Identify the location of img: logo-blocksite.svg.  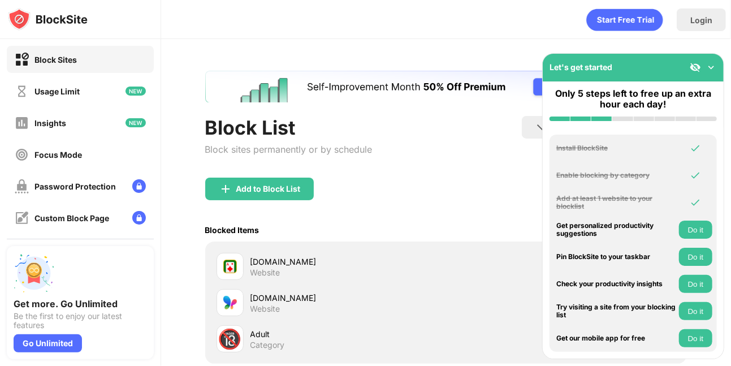
(48, 19).